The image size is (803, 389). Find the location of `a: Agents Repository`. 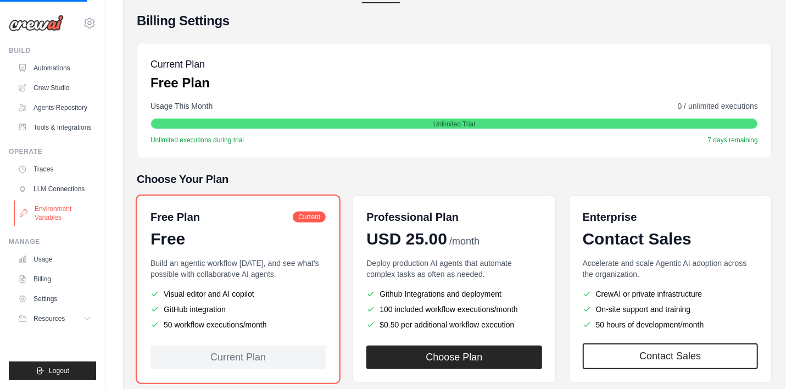

a: Agents Repository is located at coordinates (54, 108).